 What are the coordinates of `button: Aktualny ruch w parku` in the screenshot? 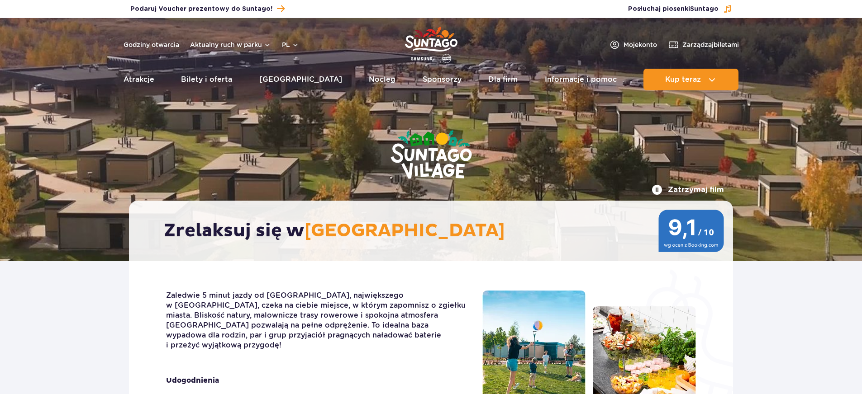 It's located at (230, 45).